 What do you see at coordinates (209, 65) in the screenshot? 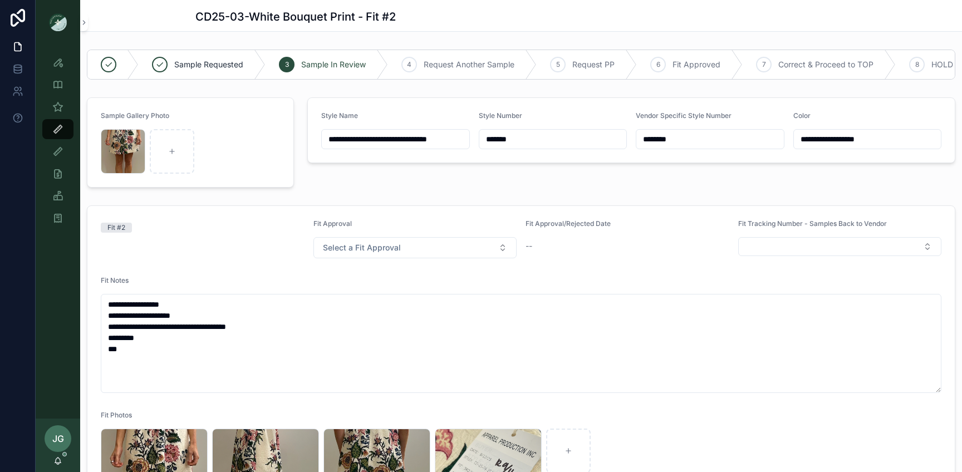
I see `span: Sample Requested` at bounding box center [209, 65].